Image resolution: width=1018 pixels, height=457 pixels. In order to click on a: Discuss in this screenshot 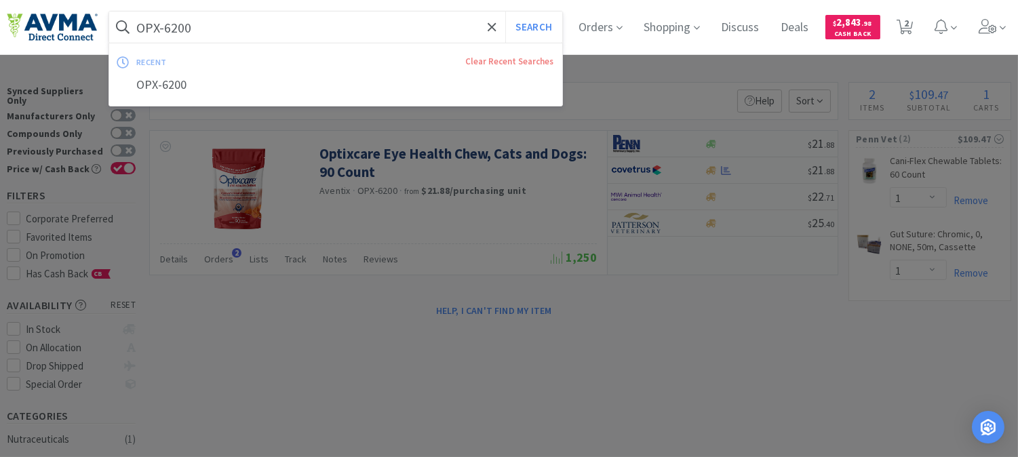, I will do `click(740, 28)`.